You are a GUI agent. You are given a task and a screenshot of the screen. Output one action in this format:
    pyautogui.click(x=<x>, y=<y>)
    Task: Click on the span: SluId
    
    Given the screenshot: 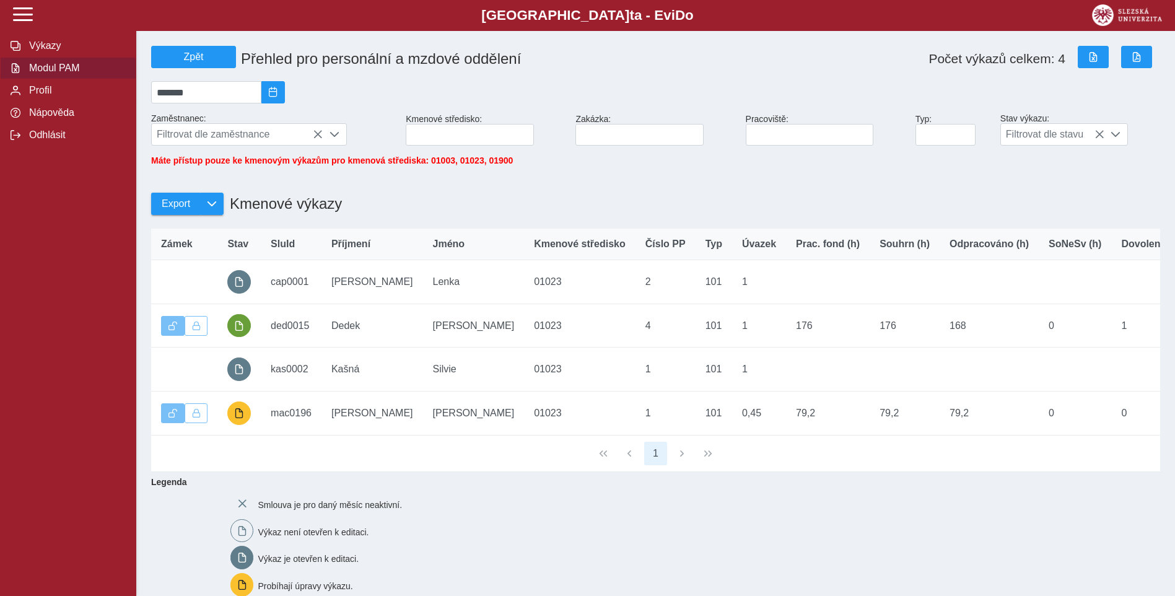 What is the action you would take?
    pyautogui.click(x=282, y=244)
    